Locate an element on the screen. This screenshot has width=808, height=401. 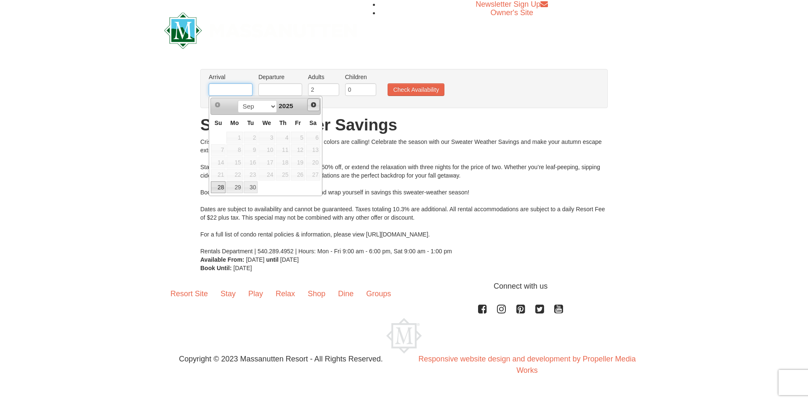
span: Friday is located at coordinates (298, 123).